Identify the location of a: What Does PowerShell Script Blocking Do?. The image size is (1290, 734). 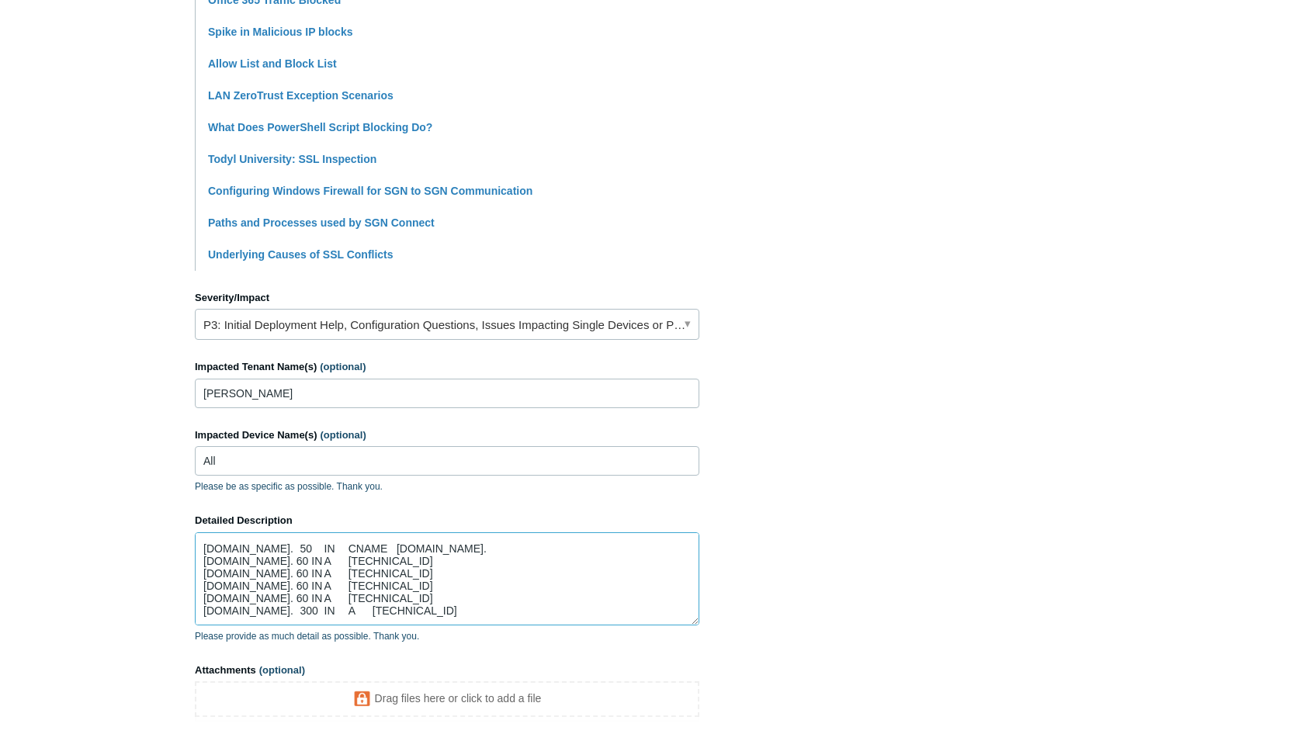
(320, 127).